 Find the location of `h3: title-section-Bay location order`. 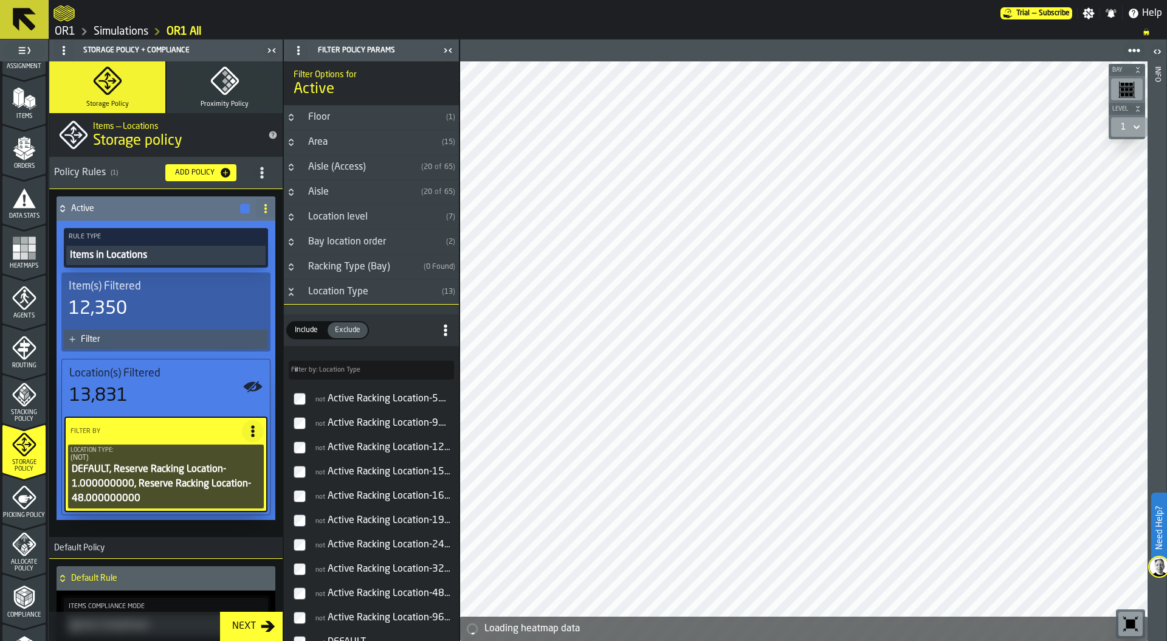

h3: title-section-Bay location order is located at coordinates (371, 242).